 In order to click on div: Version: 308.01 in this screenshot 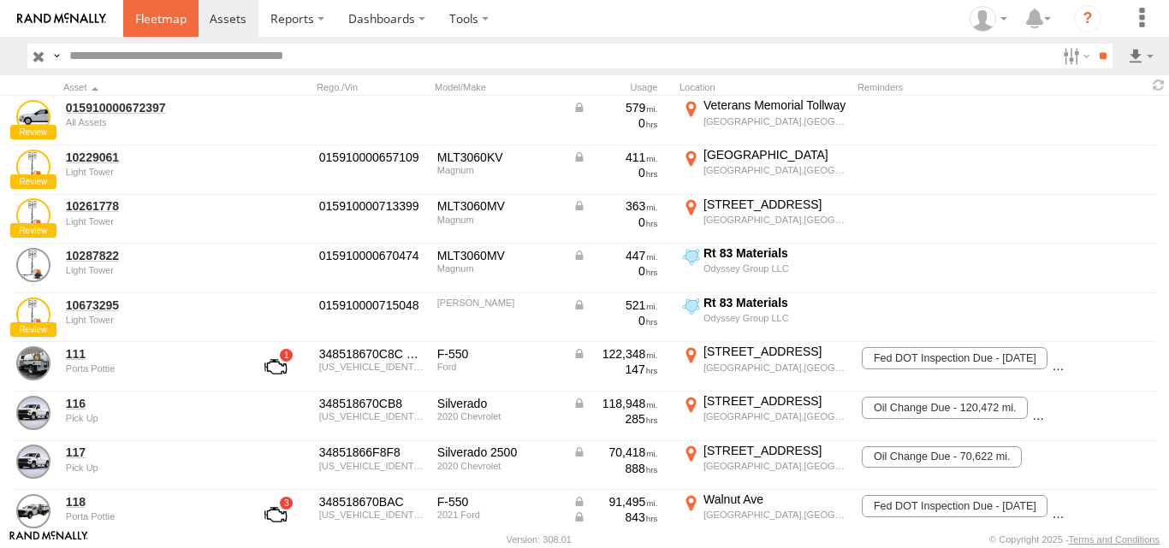, I will do `click(539, 540)`.